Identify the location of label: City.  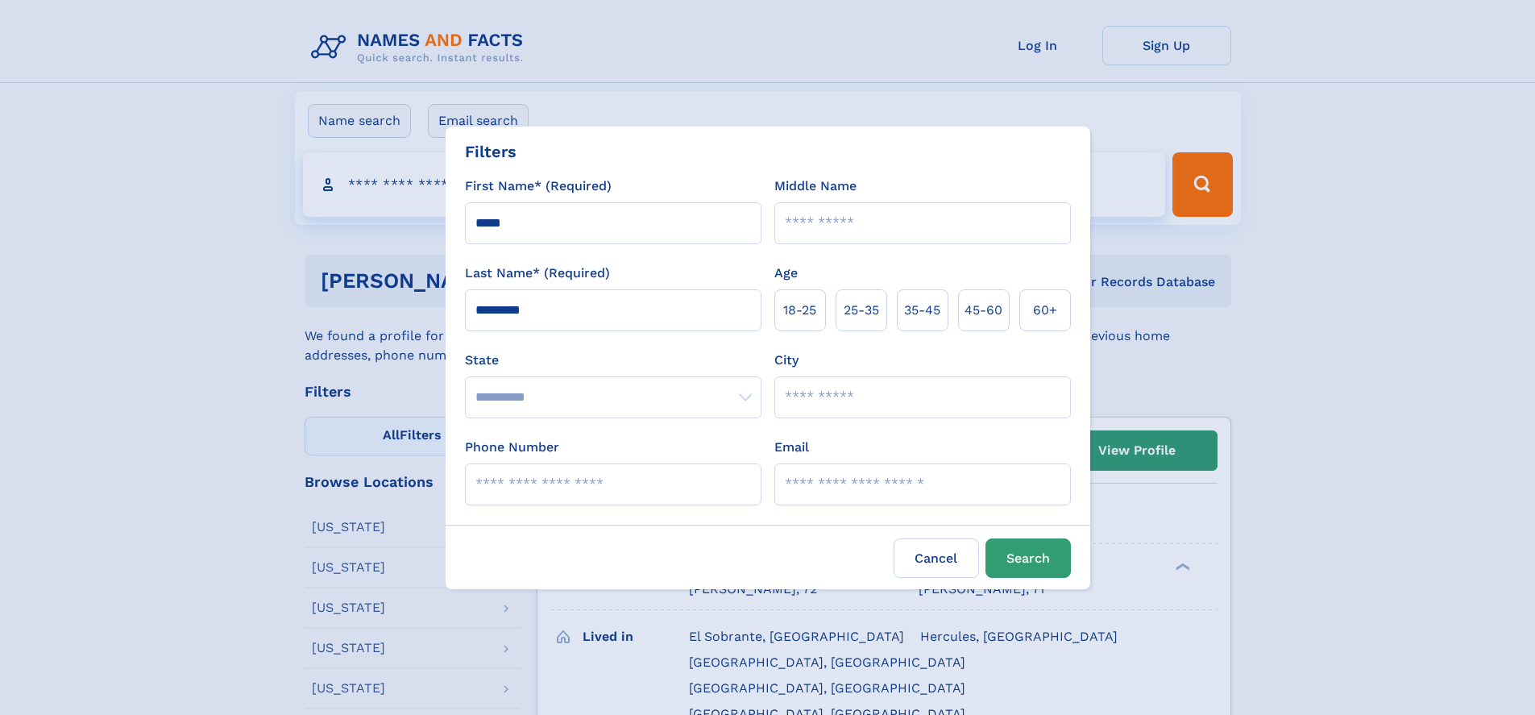
(787, 360).